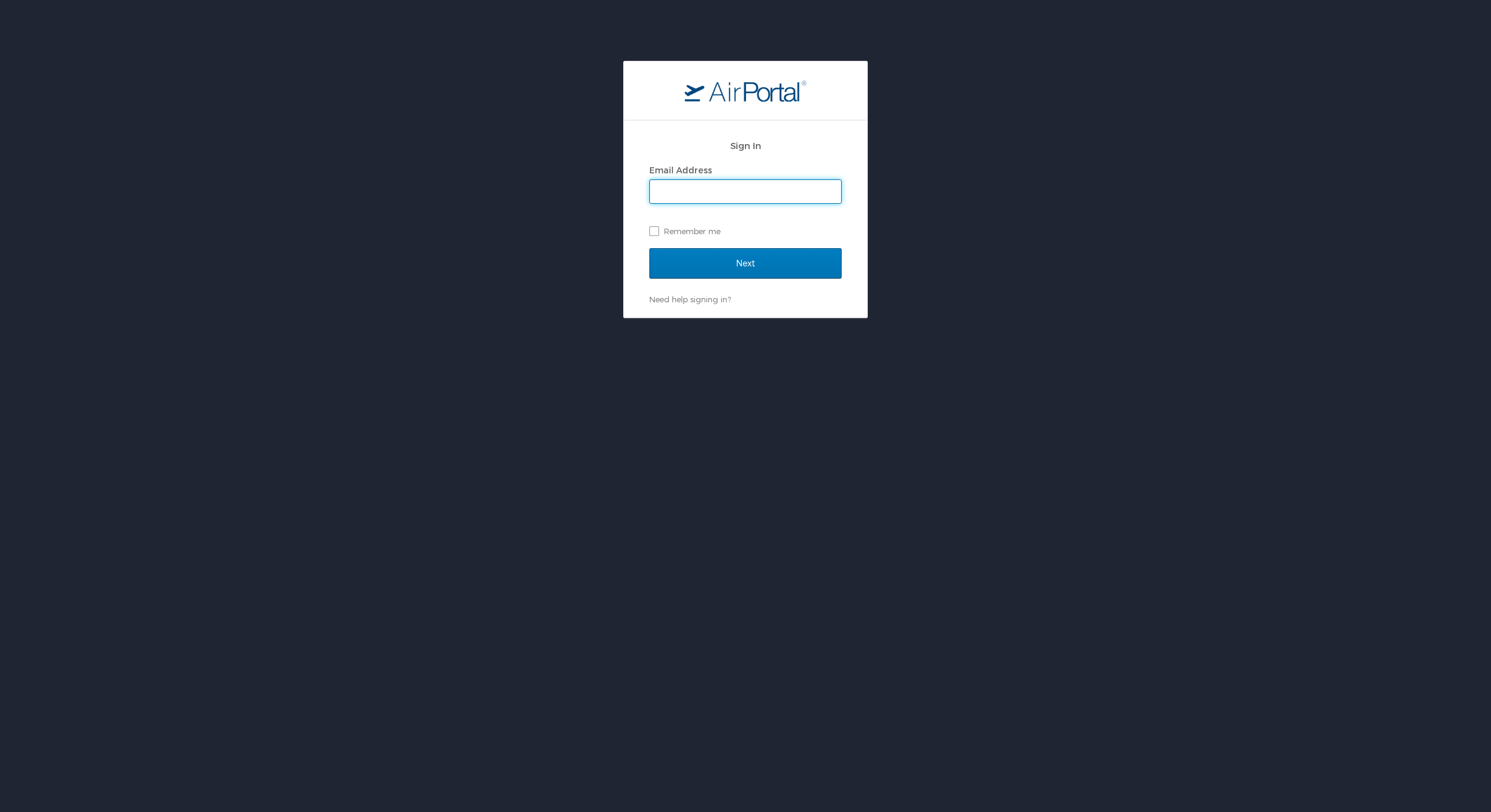 The height and width of the screenshot is (812, 1491). Describe the element at coordinates (746, 91) in the screenshot. I see `img: logo` at that location.